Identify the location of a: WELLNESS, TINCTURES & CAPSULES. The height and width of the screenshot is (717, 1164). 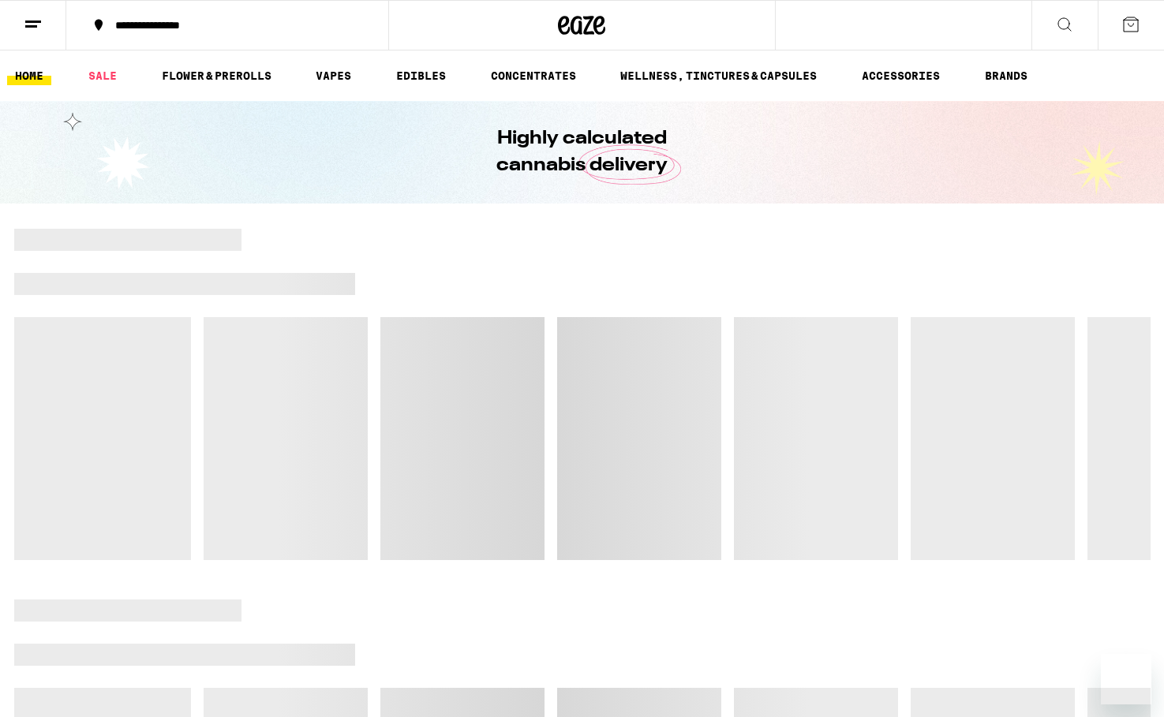
(718, 76).